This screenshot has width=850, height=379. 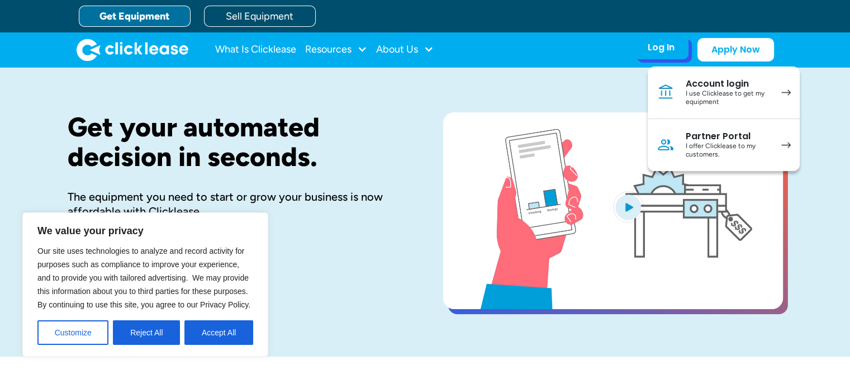 What do you see at coordinates (665, 92) in the screenshot?
I see `img: Bank icon` at bounding box center [665, 92].